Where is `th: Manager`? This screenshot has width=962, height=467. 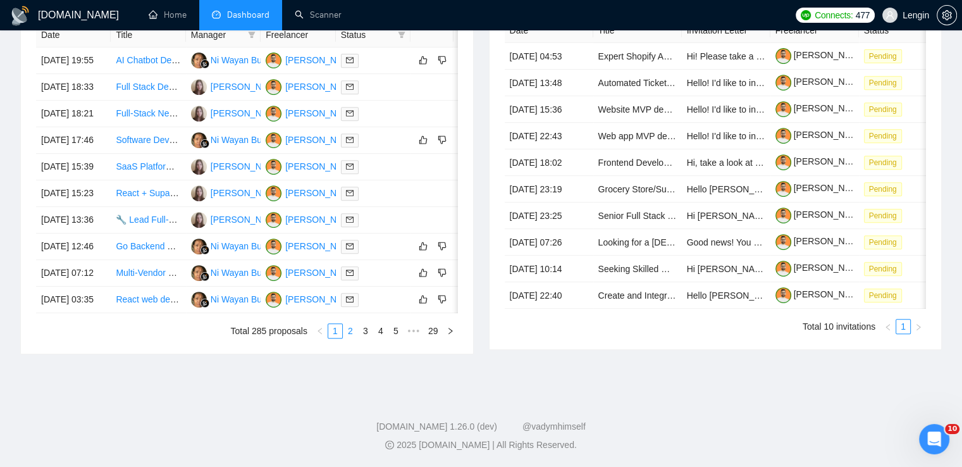
th: Manager is located at coordinates (223, 35).